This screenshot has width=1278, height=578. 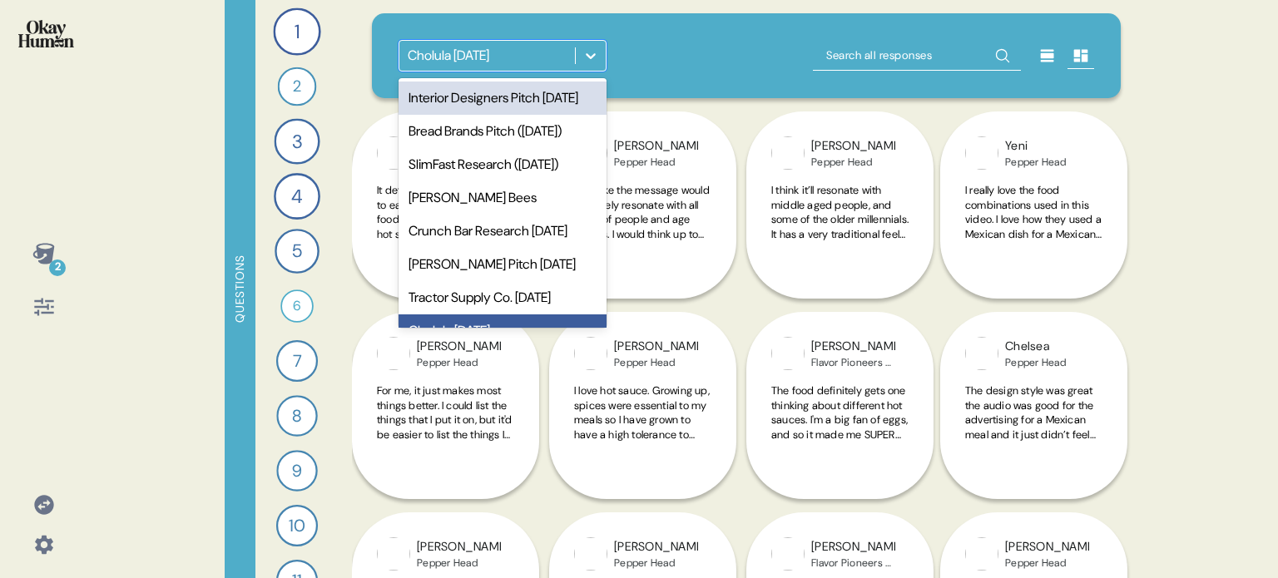 I want to click on div: Yeni, so click(x=1035, y=146).